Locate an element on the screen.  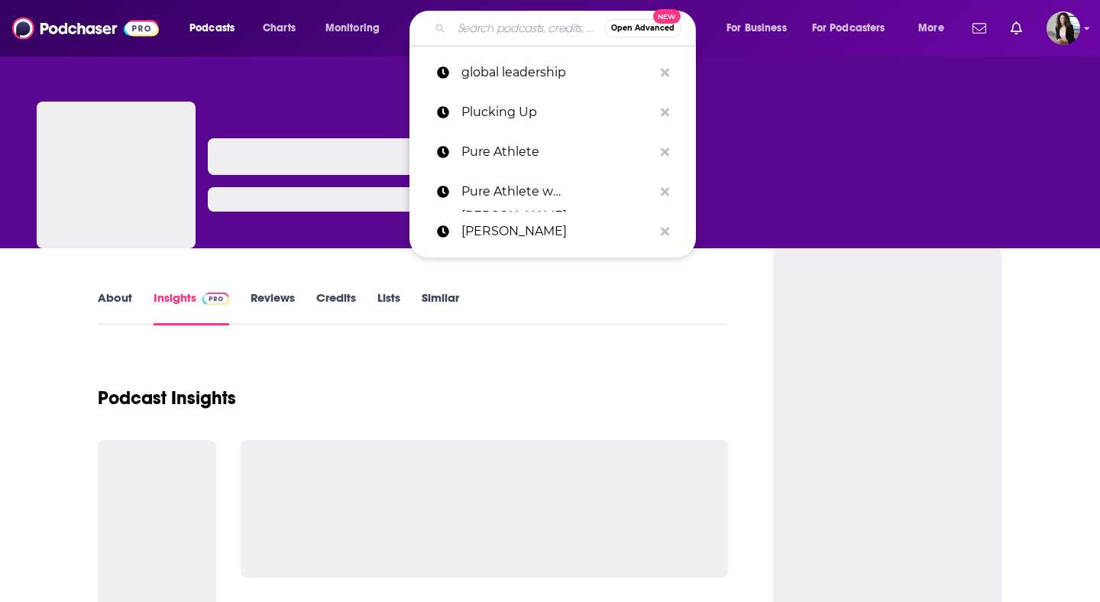
a: Podchaser - Follow, Share and Rate Podcasts is located at coordinates (86, 28).